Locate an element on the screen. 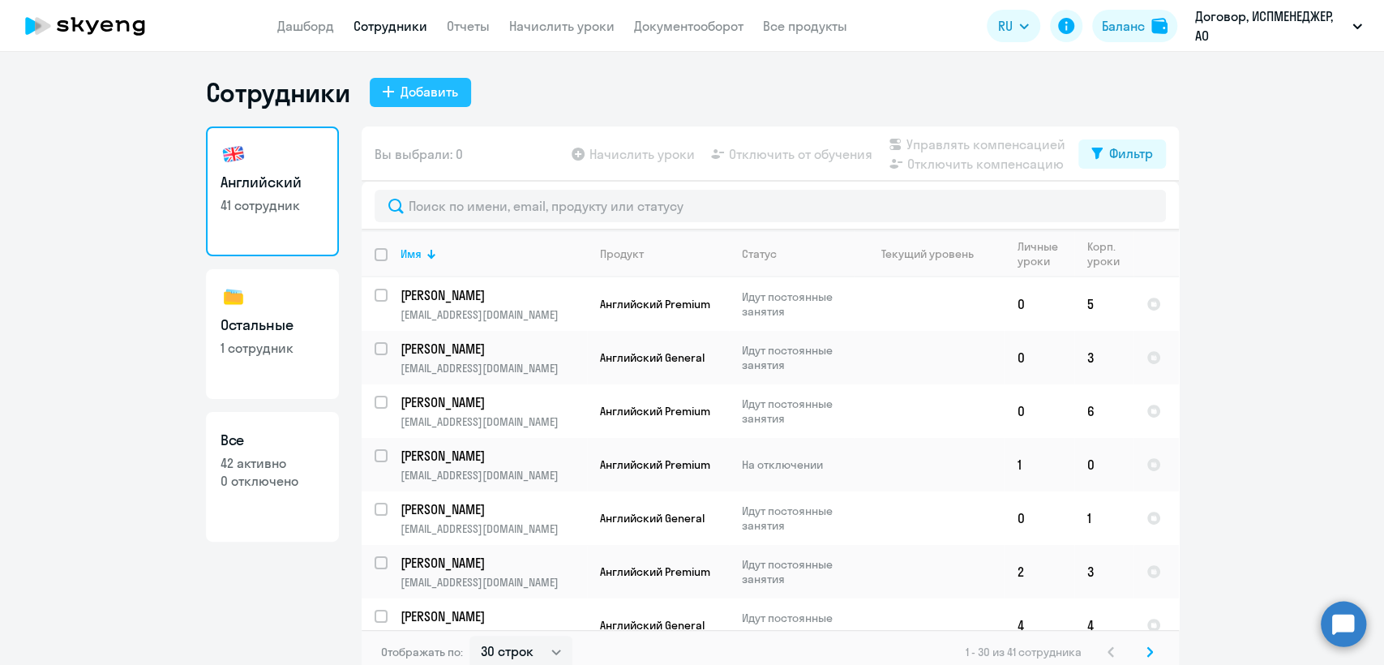 The width and height of the screenshot is (1384, 665). a: Документооборот is located at coordinates (689, 26).